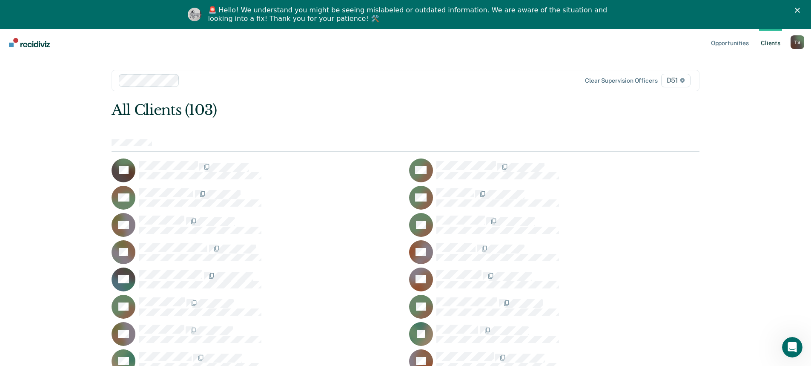 The width and height of the screenshot is (811, 366). I want to click on button: Profile dropdown button, so click(797, 42).